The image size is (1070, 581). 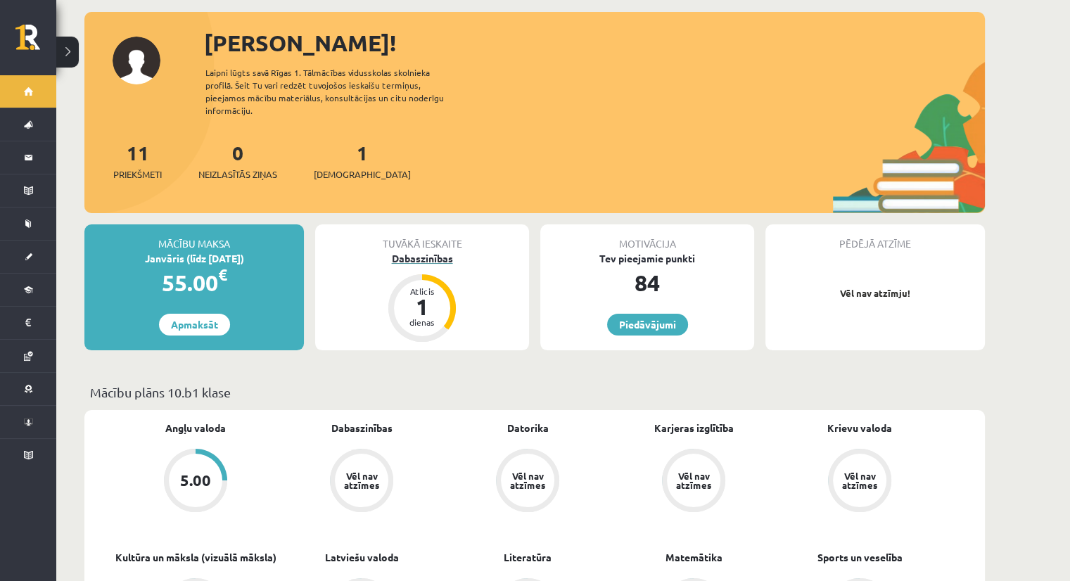 I want to click on div: Laipni lūgts savā Rīgas 1. Tālmācības vidusskolas skolnieka profilā. Šeit Tu vari redzēt tuvojošo..., so click(x=337, y=91).